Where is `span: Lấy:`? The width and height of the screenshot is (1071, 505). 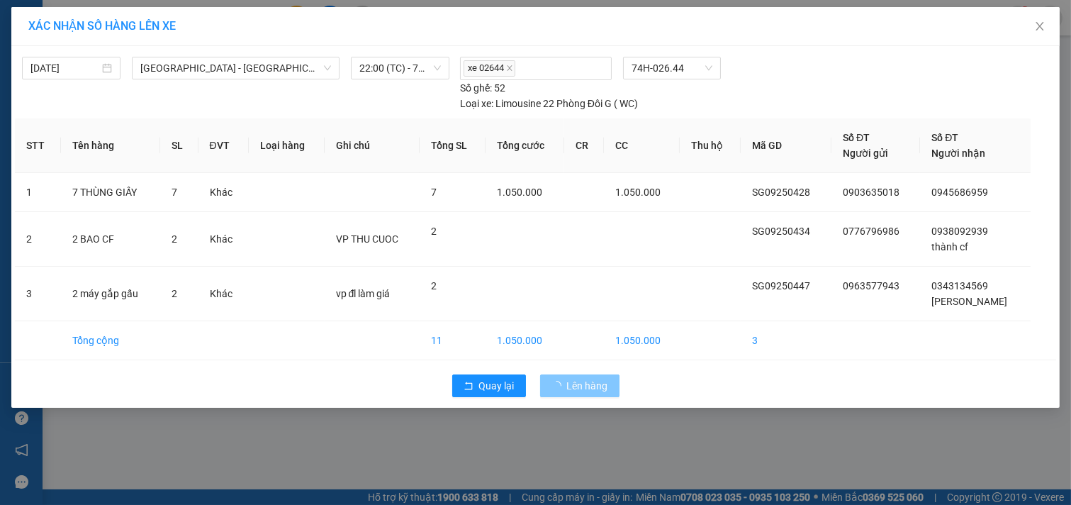 span: Lấy: is located at coordinates (39, 67).